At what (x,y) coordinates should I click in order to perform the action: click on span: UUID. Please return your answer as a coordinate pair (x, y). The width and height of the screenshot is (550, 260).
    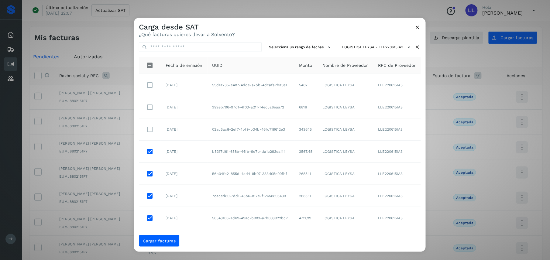
    Looking at the image, I should click on (217, 65).